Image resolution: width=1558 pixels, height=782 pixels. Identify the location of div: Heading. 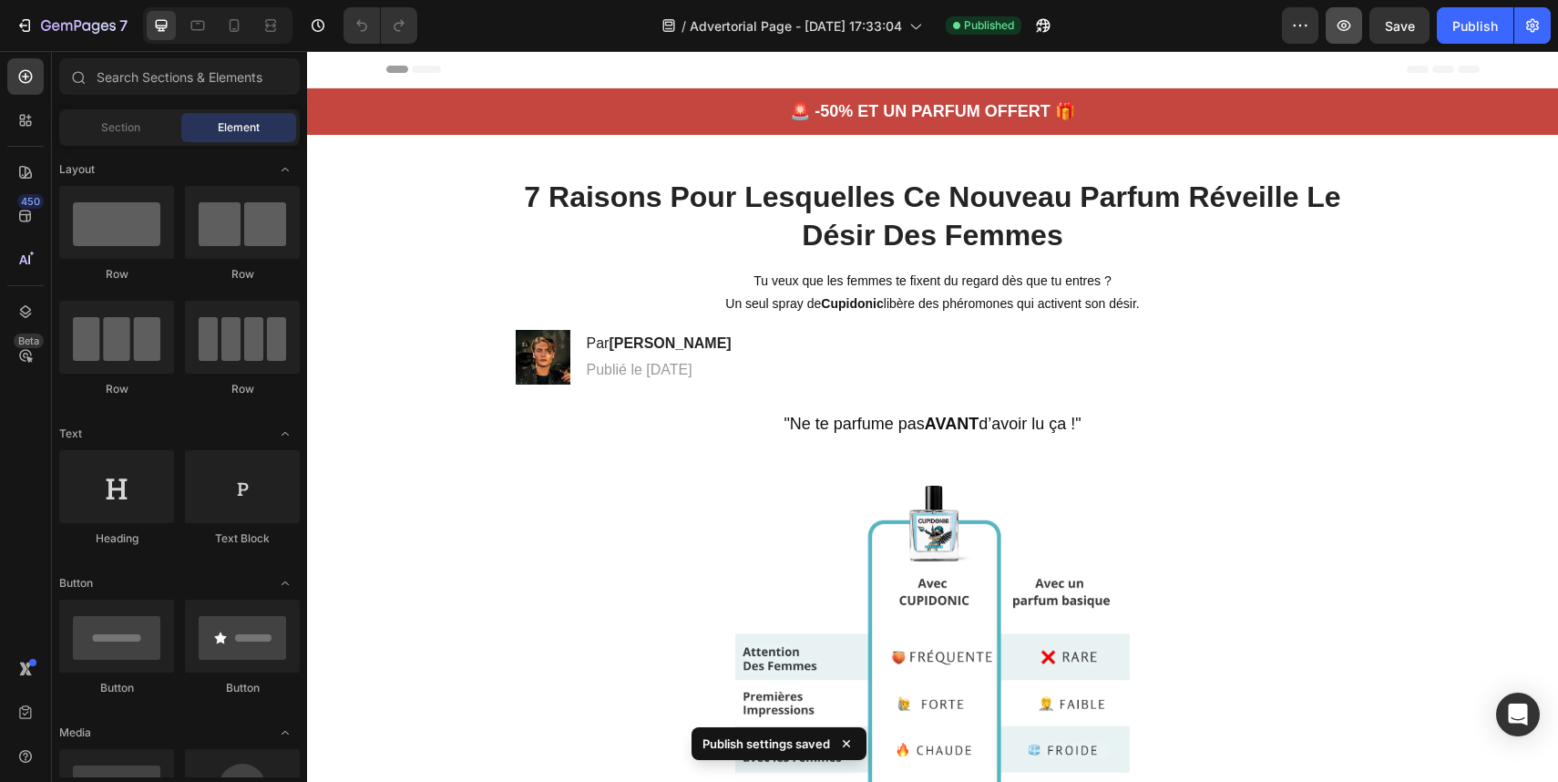
(117, 538).